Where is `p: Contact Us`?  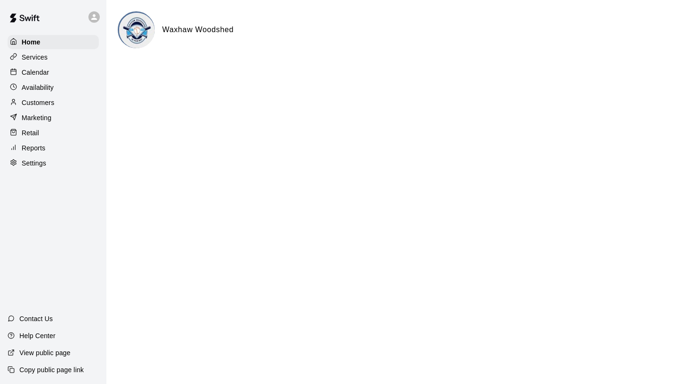 p: Contact Us is located at coordinates (36, 319).